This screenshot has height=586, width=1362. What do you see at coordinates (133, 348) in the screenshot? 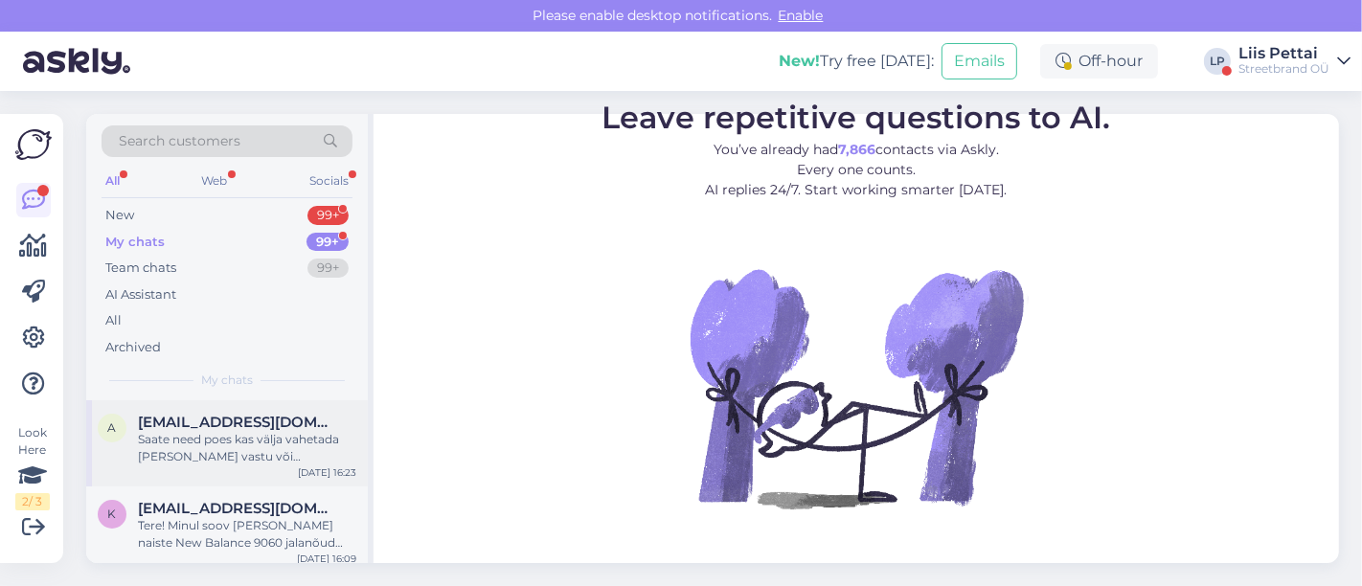
I see `div: Archived` at bounding box center [133, 348].